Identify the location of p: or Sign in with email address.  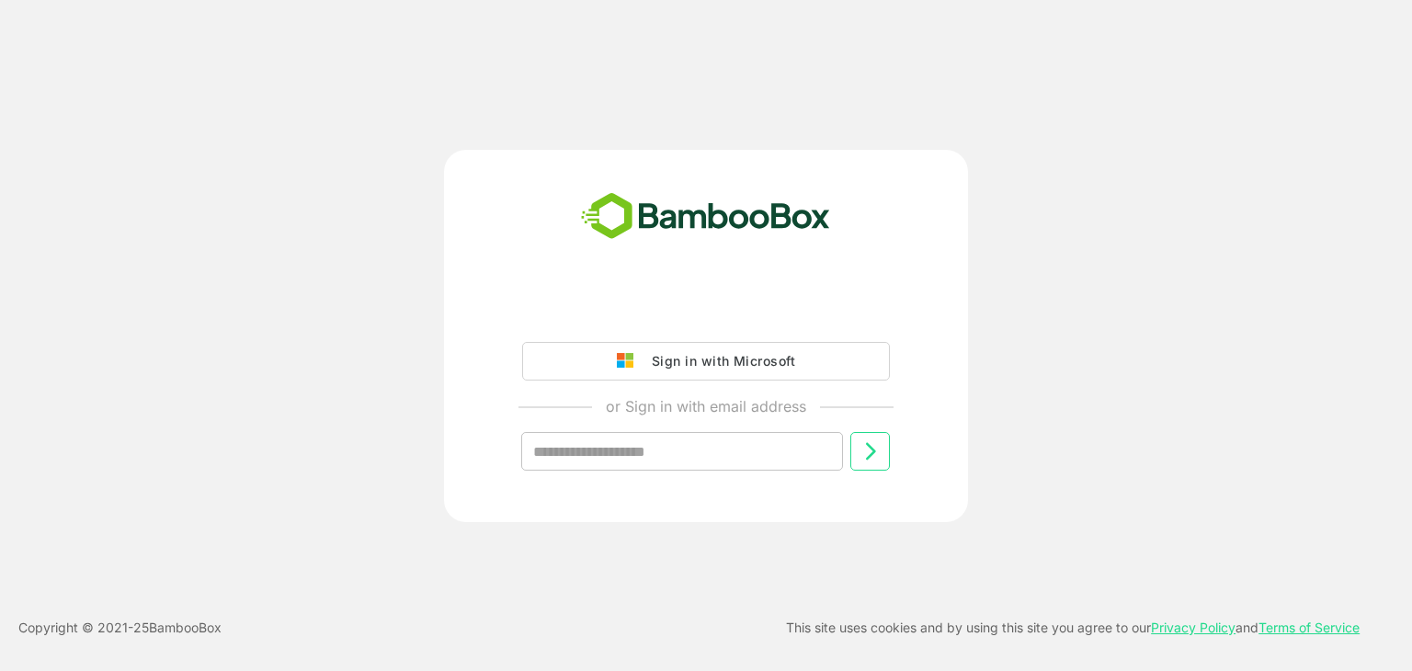
(706, 406).